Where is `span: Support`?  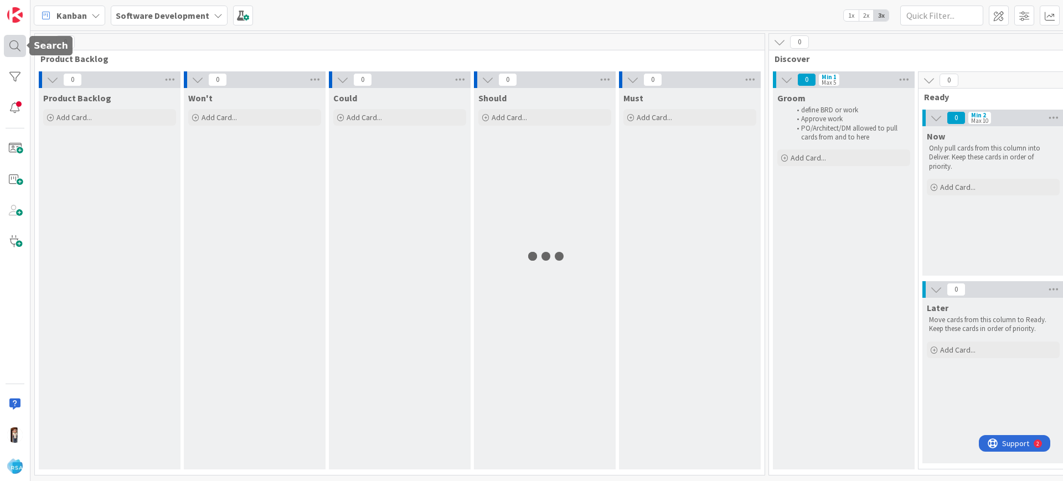 span: Support is located at coordinates (37, 8).